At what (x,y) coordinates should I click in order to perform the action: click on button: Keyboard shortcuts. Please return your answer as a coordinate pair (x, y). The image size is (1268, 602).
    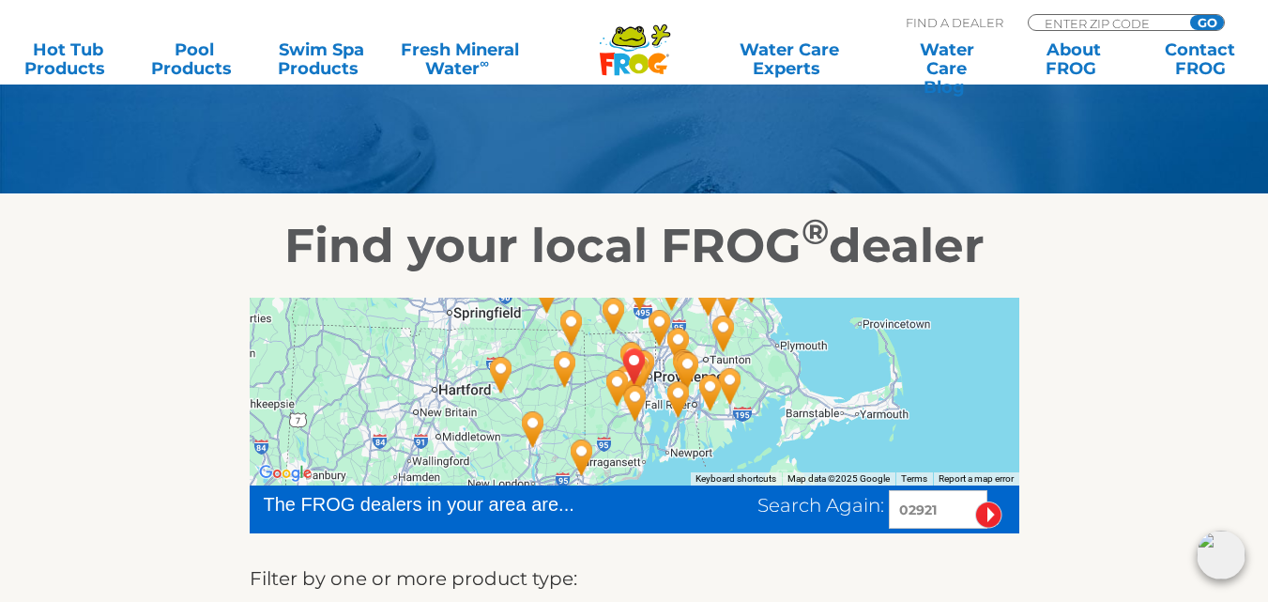
    Looking at the image, I should click on (736, 479).